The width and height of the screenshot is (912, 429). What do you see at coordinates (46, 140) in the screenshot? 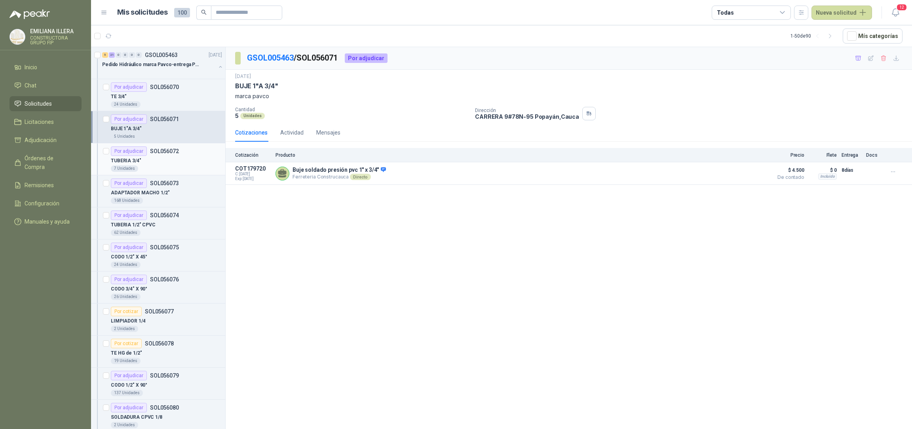
I see `a: Adjudicación` at bounding box center [46, 140].